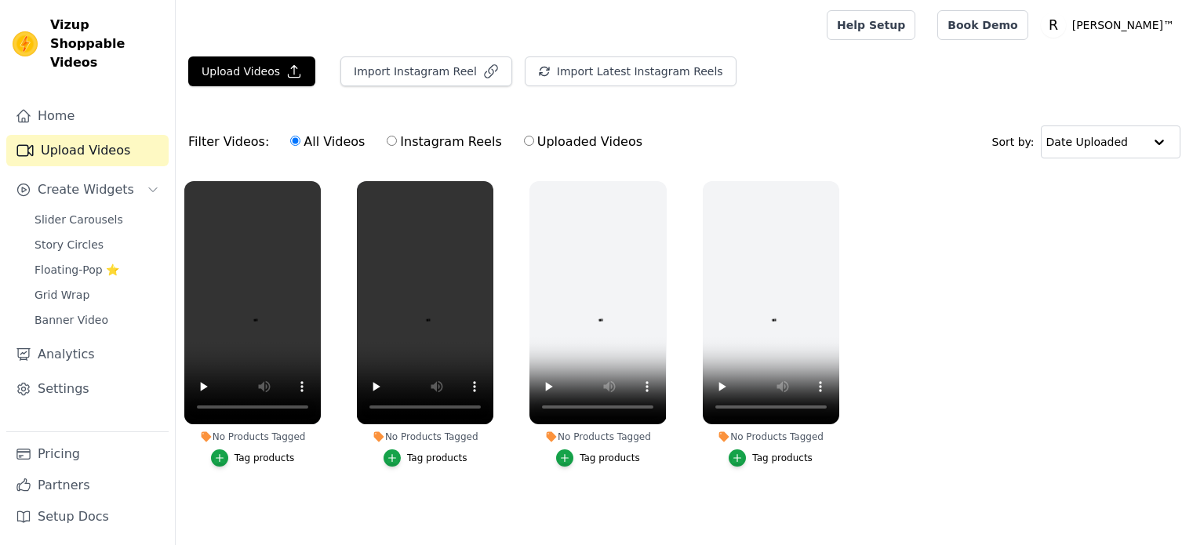 The height and width of the screenshot is (545, 1193). What do you see at coordinates (252, 71) in the screenshot?
I see `button: Upload Videos` at bounding box center [252, 71].